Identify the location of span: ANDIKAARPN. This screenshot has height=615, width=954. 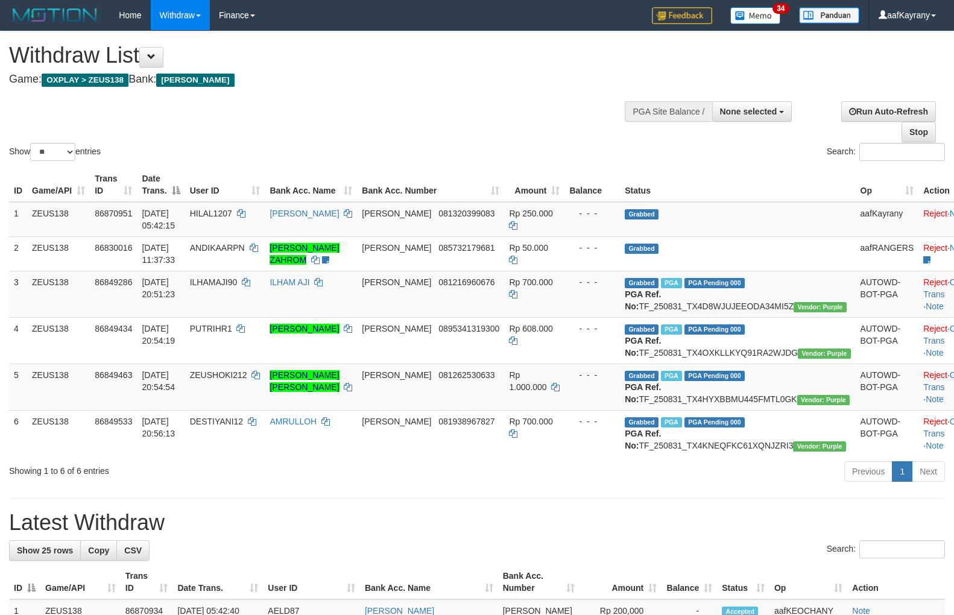
(217, 248).